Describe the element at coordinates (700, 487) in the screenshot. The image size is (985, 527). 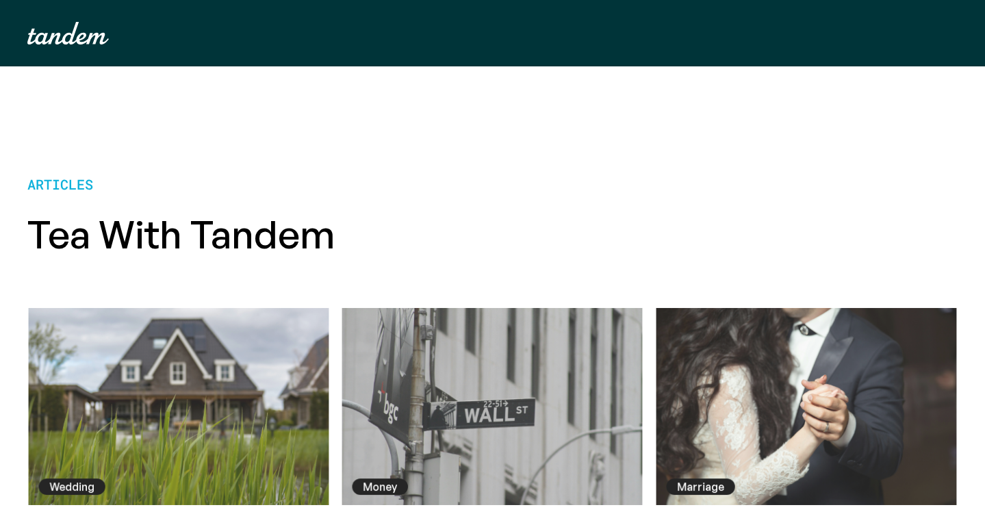
I see `div: Marriage` at that location.